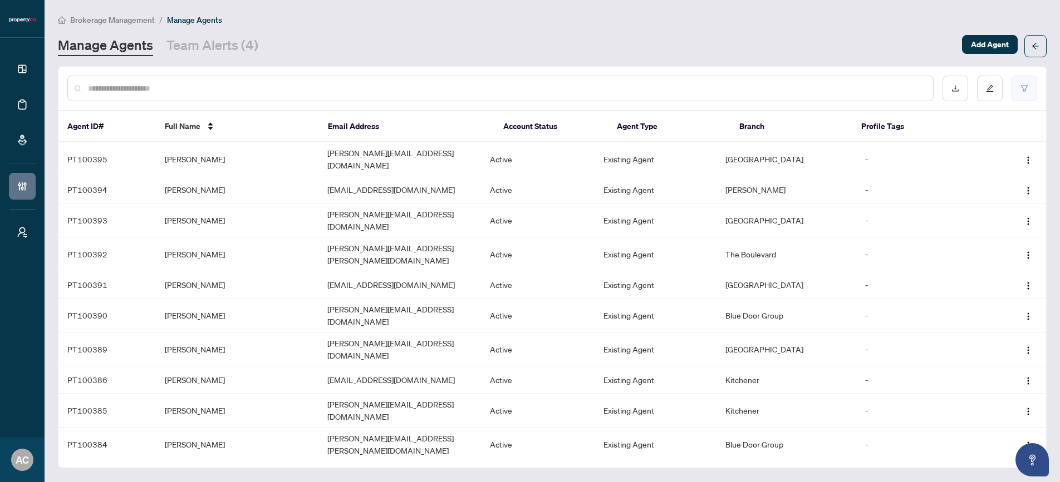  I want to click on a: Manage Agents, so click(105, 46).